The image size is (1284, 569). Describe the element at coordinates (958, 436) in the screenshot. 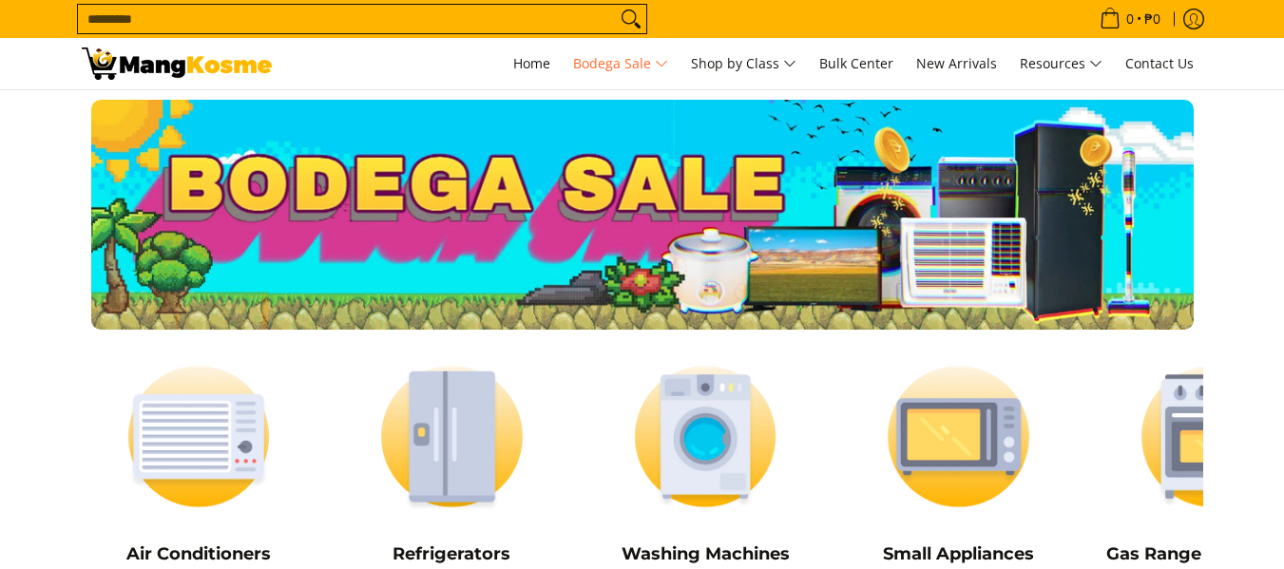

I see `img: Small Appliances` at that location.